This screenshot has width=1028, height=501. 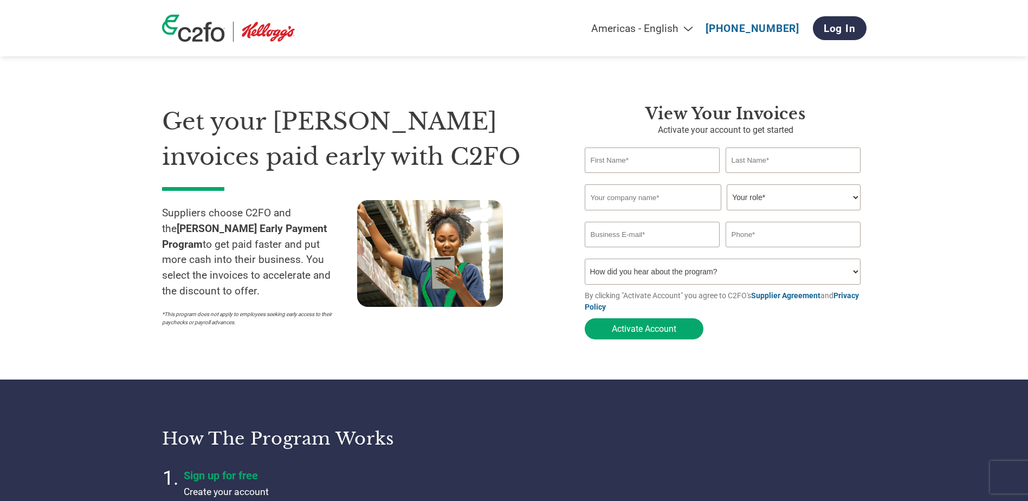 What do you see at coordinates (725, 301) in the screenshot?
I see `p: By clicking "Activate Account" you agree to C2FO's and` at bounding box center [725, 301].